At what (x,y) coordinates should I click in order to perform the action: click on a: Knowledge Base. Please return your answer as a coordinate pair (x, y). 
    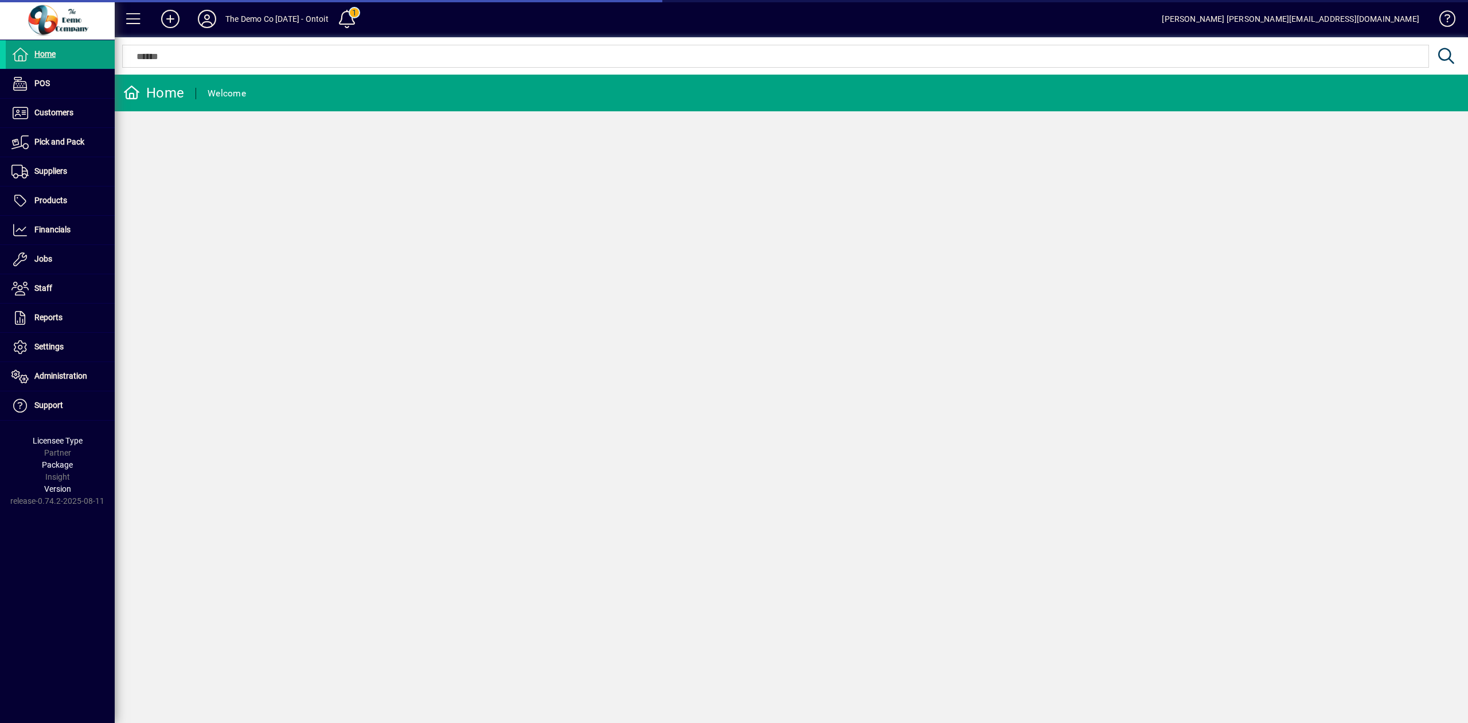
    Looking at the image, I should click on (1443, 21).